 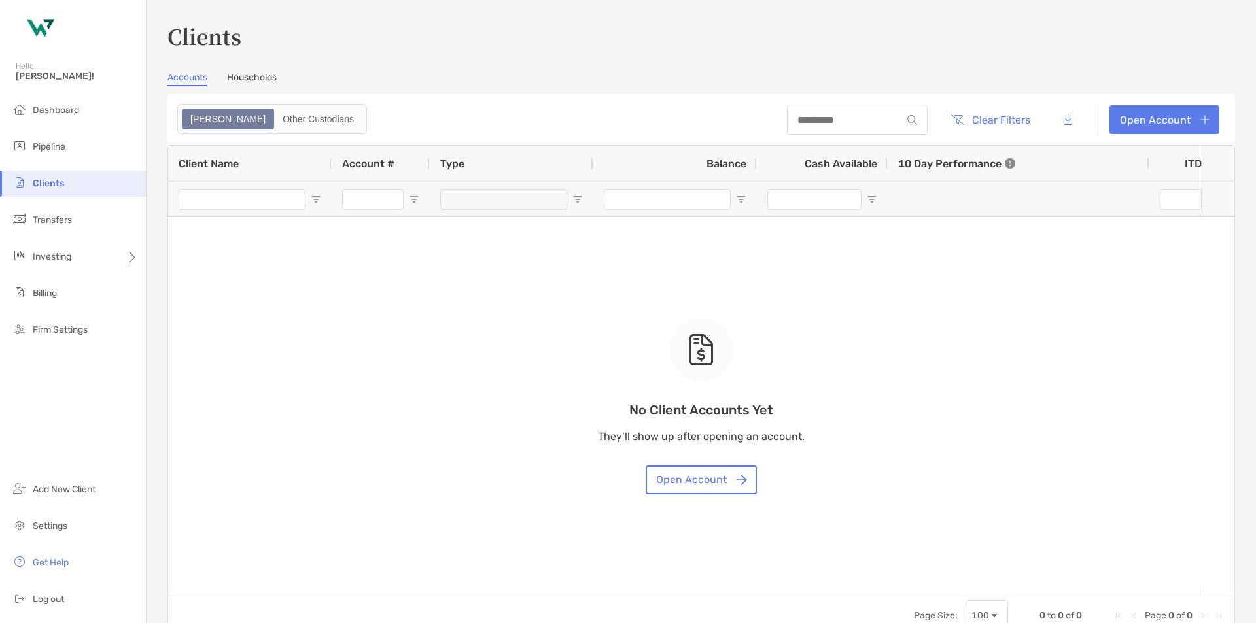 I want to click on span: Dashboard, so click(x=56, y=110).